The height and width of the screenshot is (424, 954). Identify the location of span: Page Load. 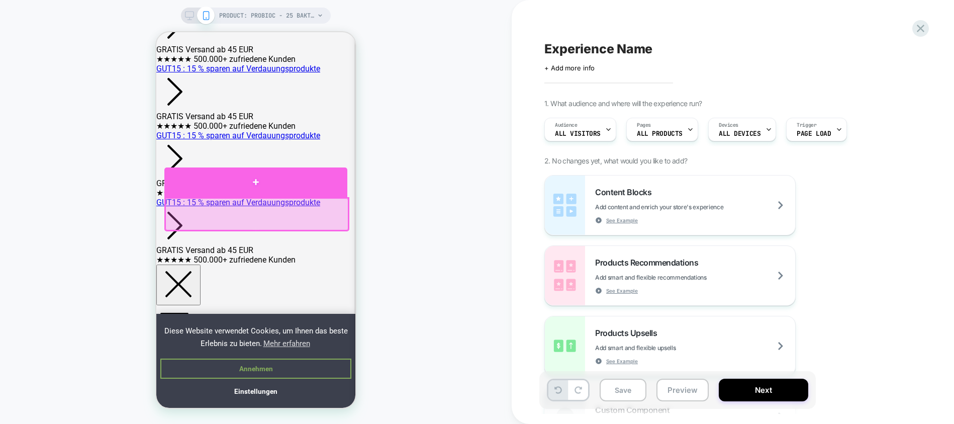
(814, 134).